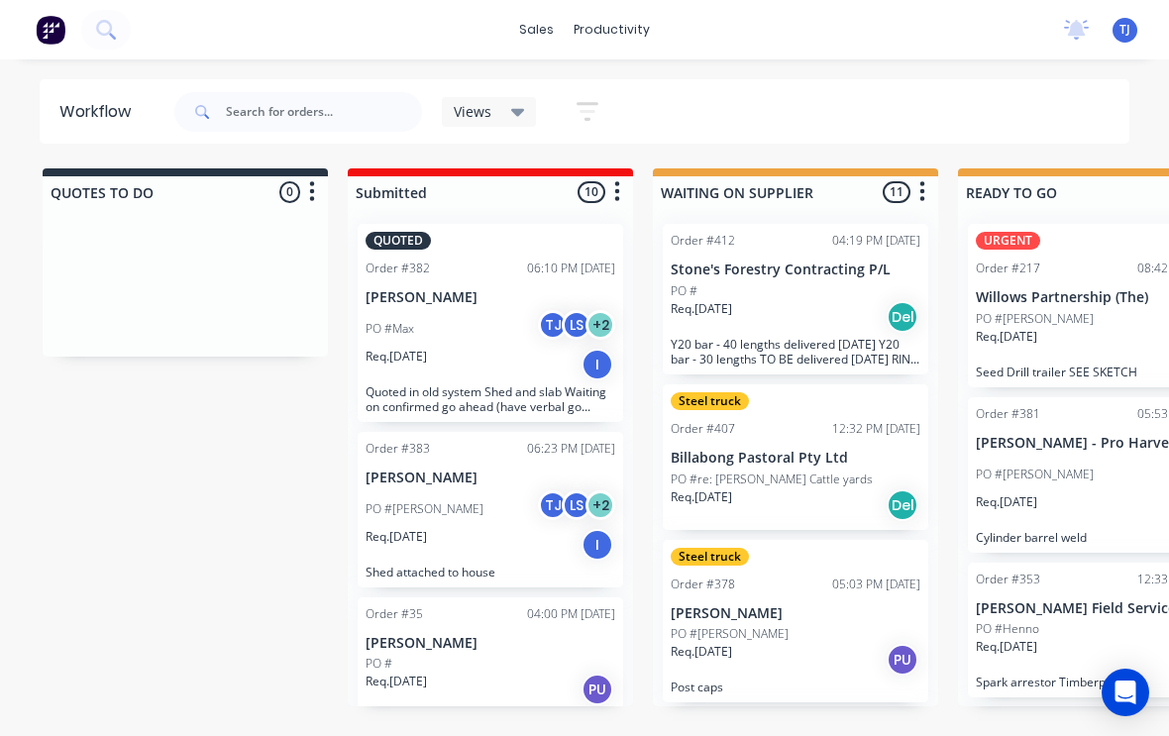 This screenshot has width=1169, height=736. Describe the element at coordinates (536, 30) in the screenshot. I see `div: sales` at that location.